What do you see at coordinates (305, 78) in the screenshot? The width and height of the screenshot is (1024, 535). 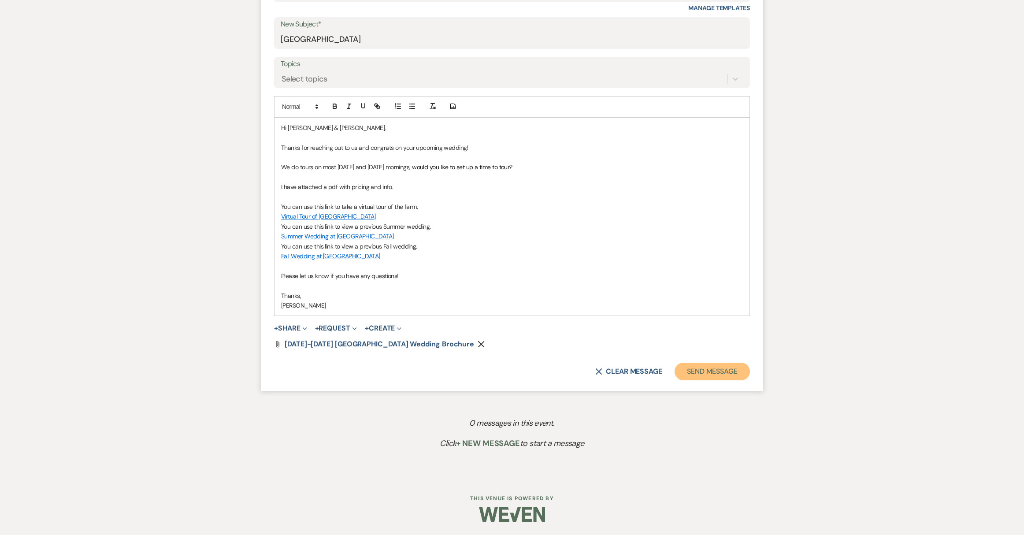 I see `div: Select topics` at bounding box center [305, 78].